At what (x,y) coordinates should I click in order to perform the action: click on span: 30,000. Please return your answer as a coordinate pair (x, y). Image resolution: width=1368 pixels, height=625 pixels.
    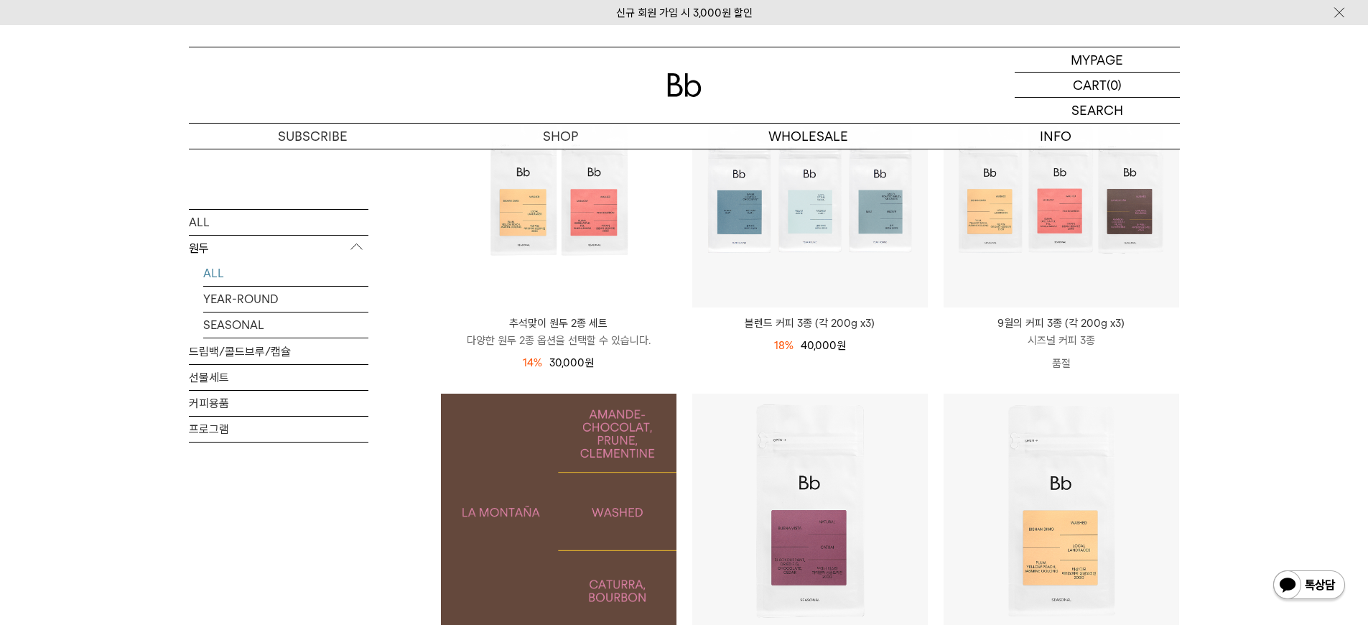
    Looking at the image, I should click on (571, 363).